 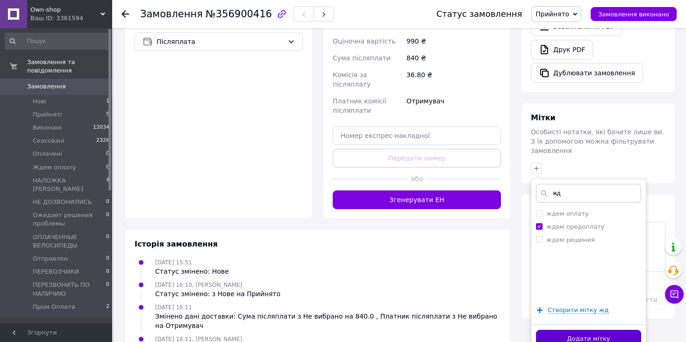 I want to click on label: ждем решения, so click(x=571, y=239).